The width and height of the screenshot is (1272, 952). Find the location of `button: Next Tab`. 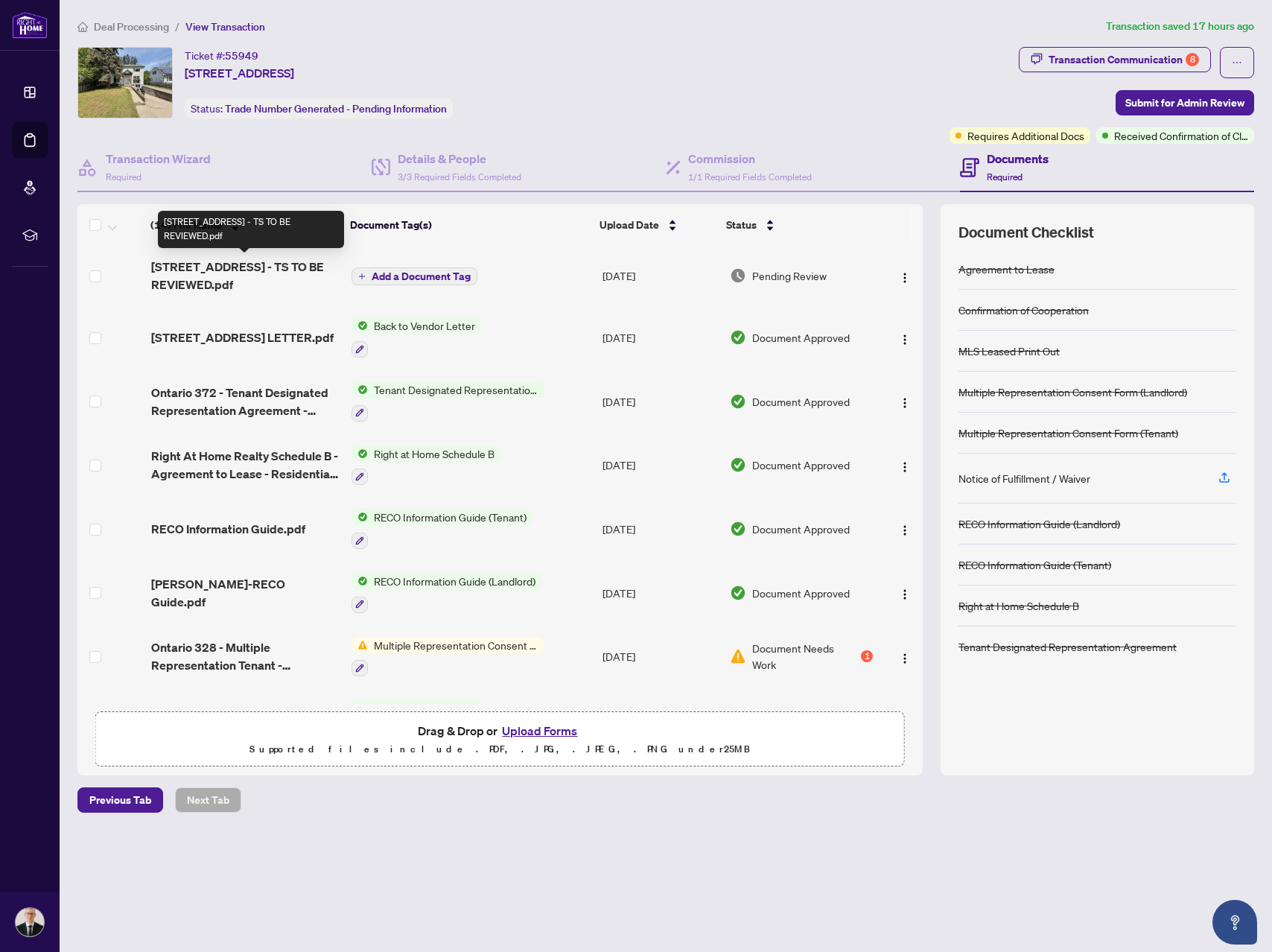

button: Next Tab is located at coordinates (208, 800).